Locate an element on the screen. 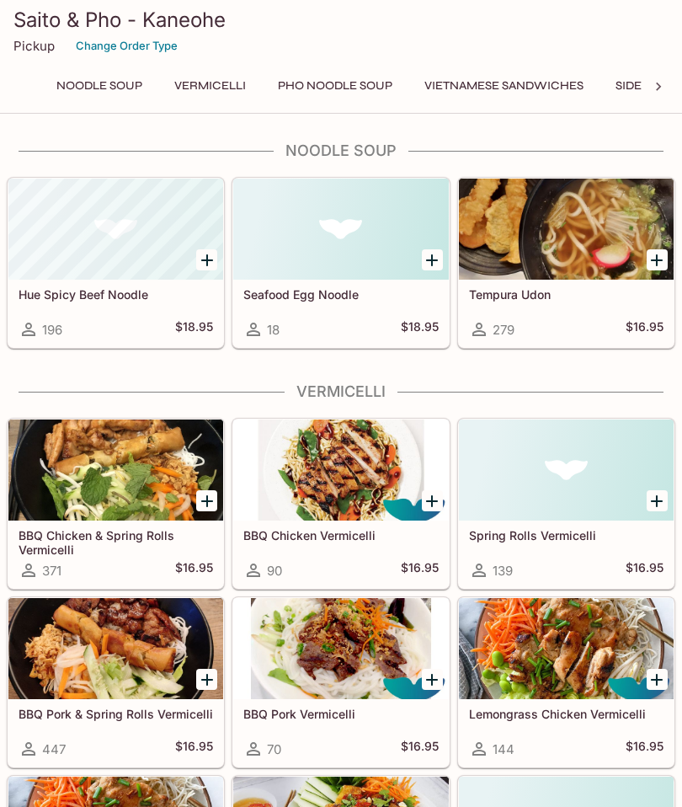 This screenshot has height=807, width=682. button: Vietnamese Sandwiches is located at coordinates (504, 86).